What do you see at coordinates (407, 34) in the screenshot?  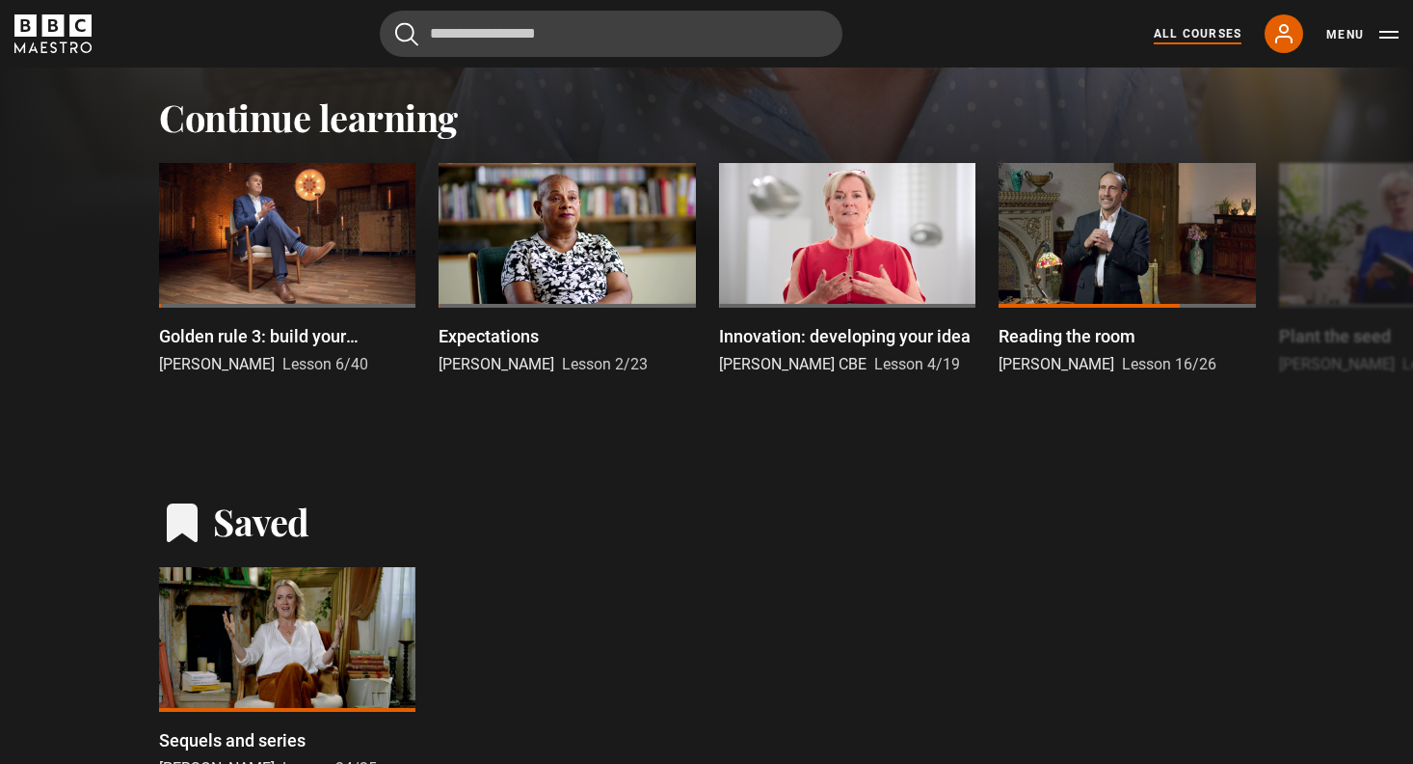 I see `button: Submit the search query` at bounding box center [407, 34].